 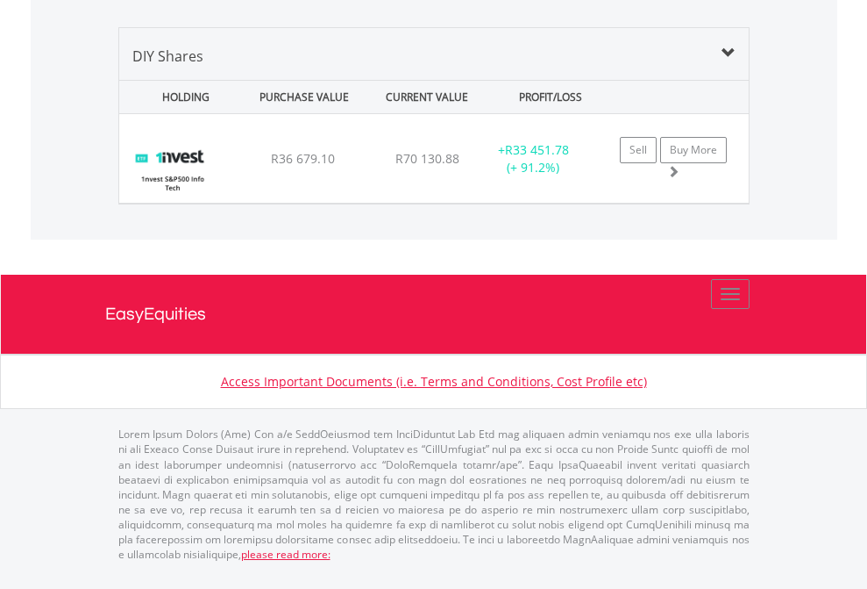 What do you see at coordinates (434, 314) in the screenshot?
I see `a: EasyEquities` at bounding box center [434, 314].